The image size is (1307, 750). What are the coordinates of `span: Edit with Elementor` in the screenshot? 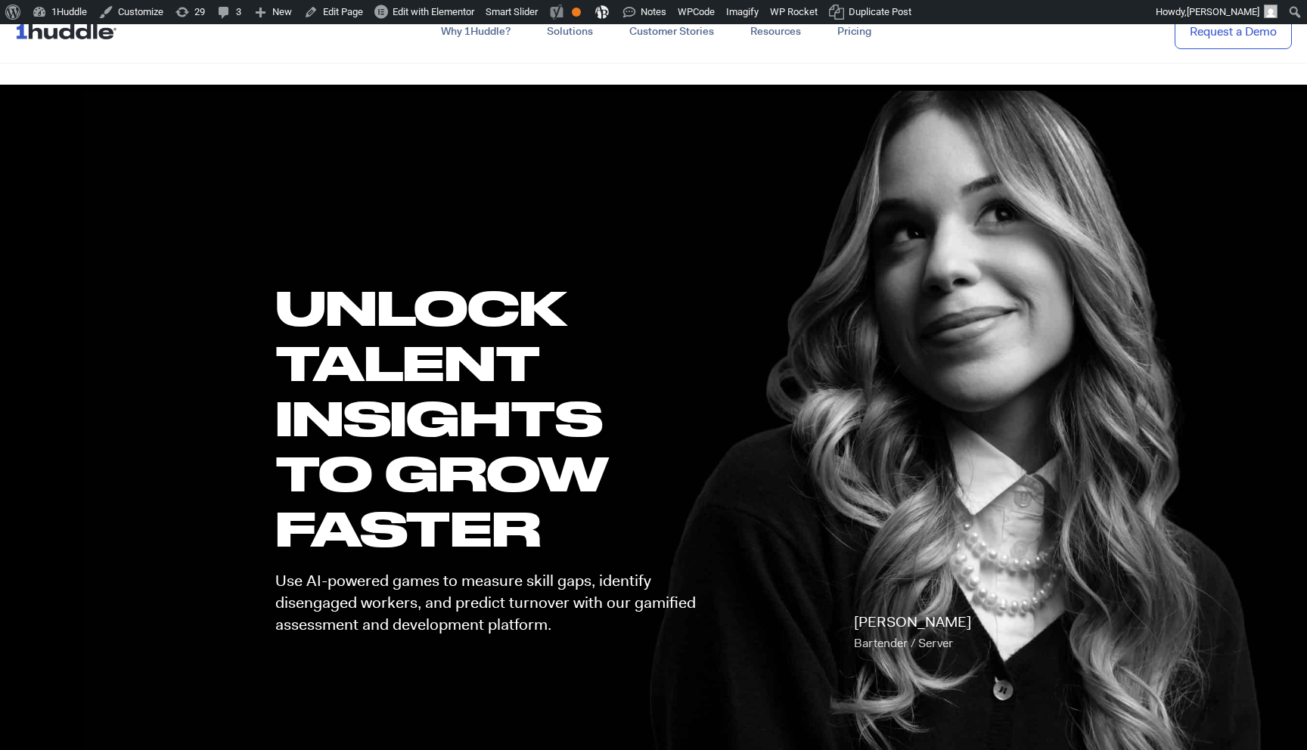 It's located at (433, 11).